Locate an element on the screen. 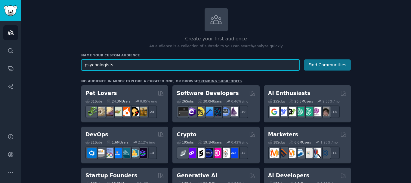 This screenshot has height=183, width=411. div: + 24 is located at coordinates (151, 112).